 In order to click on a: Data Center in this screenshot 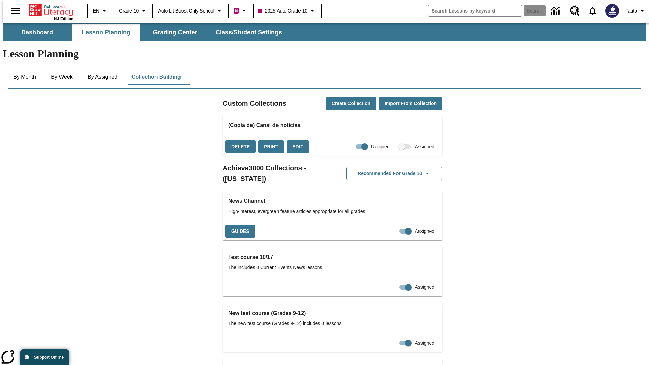, I will do `click(556, 11)`.